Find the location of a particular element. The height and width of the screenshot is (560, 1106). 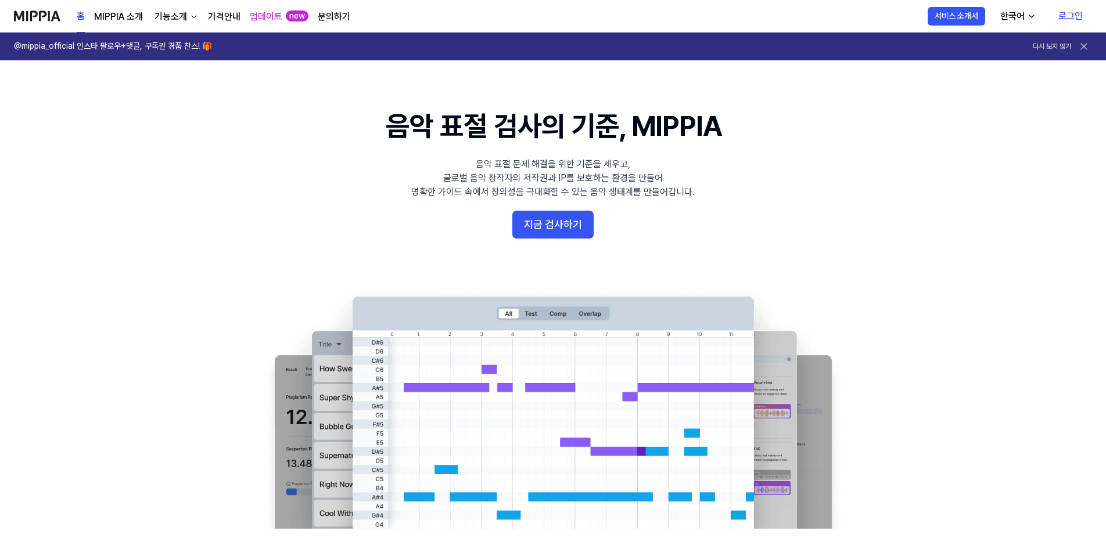

h1: 음악 표절 검사의 기준, MIPPIA is located at coordinates (553, 126).